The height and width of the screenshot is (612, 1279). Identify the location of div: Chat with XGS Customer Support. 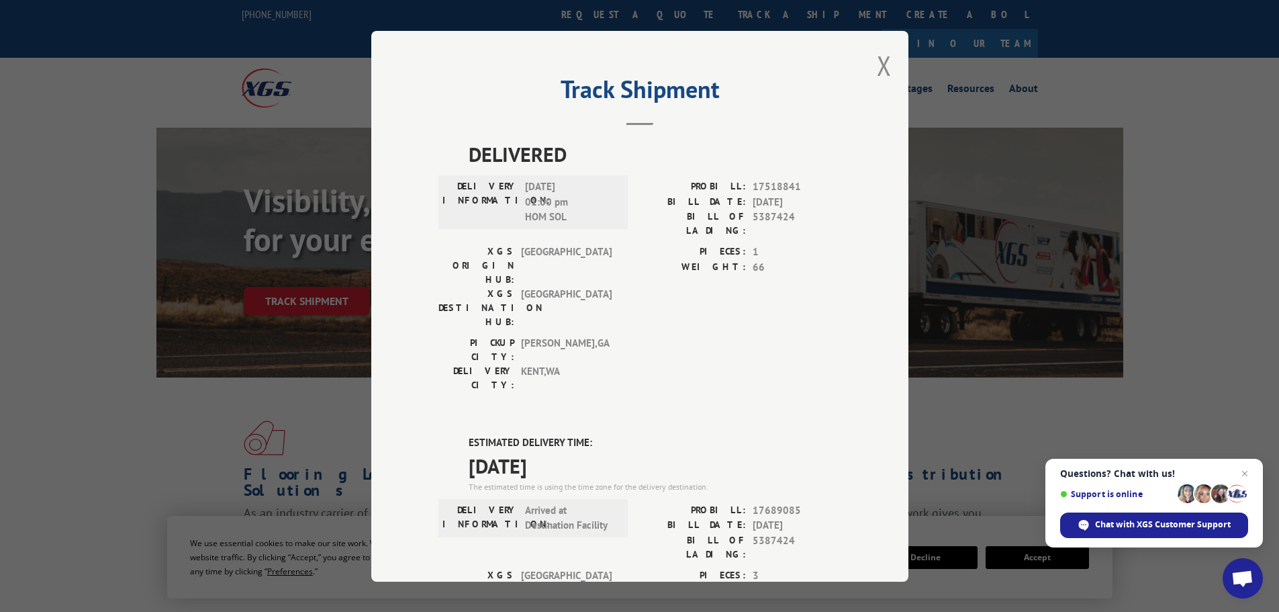
(1154, 525).